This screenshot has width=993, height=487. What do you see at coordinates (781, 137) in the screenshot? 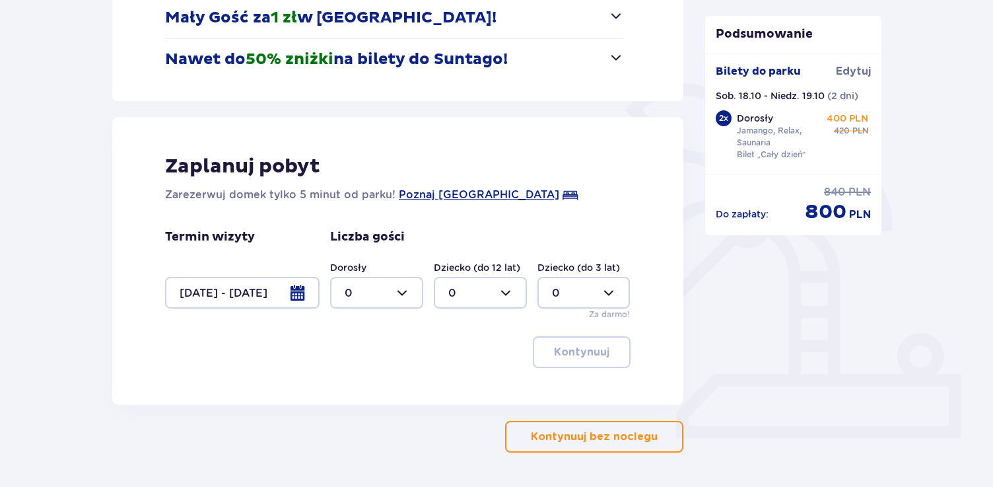
I see `p: Jamango, Relax, Saunaria` at bounding box center [781, 137].